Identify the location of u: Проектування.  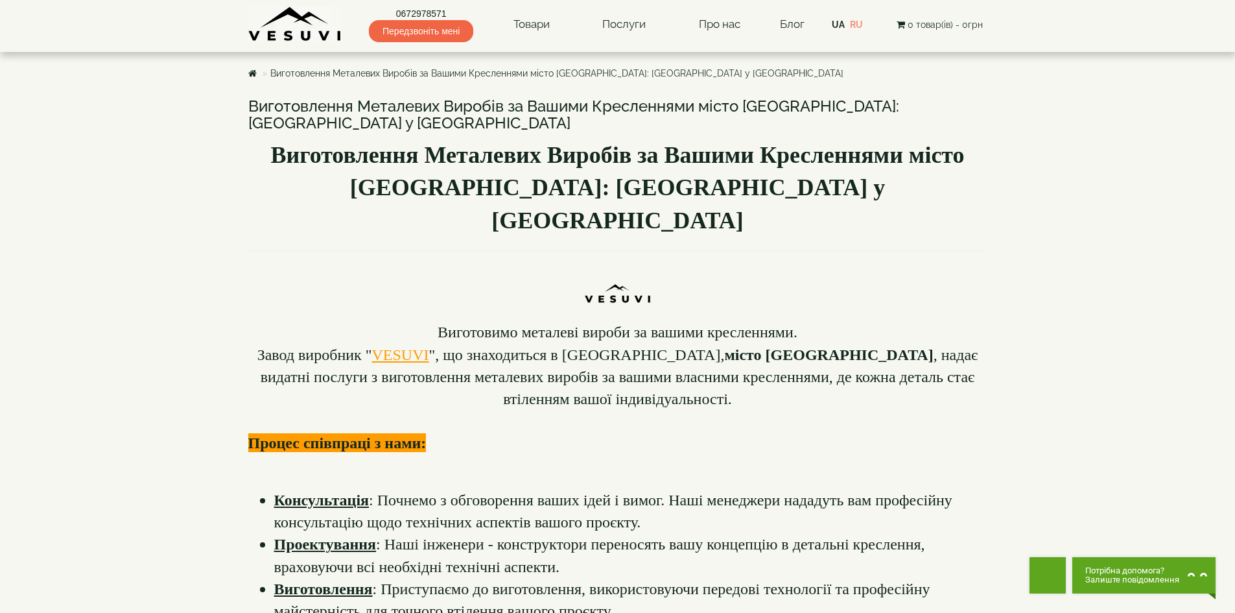
(326, 544).